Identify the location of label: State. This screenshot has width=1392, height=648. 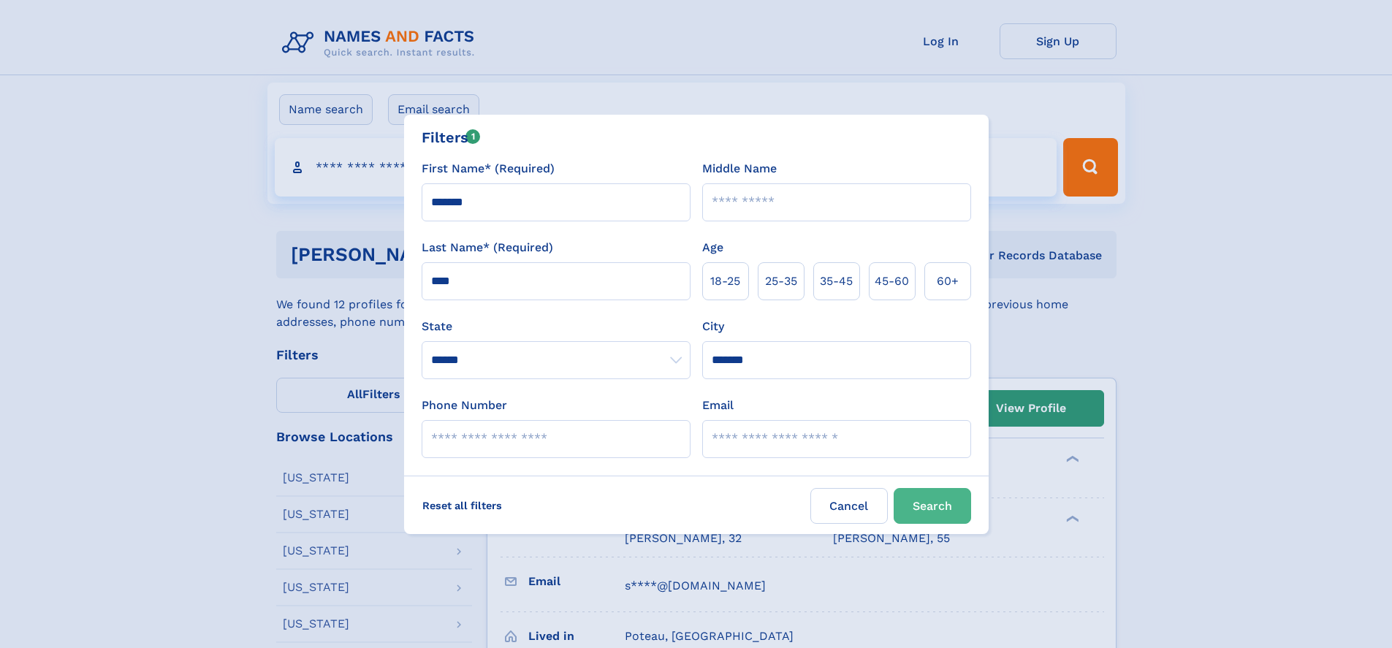
(556, 327).